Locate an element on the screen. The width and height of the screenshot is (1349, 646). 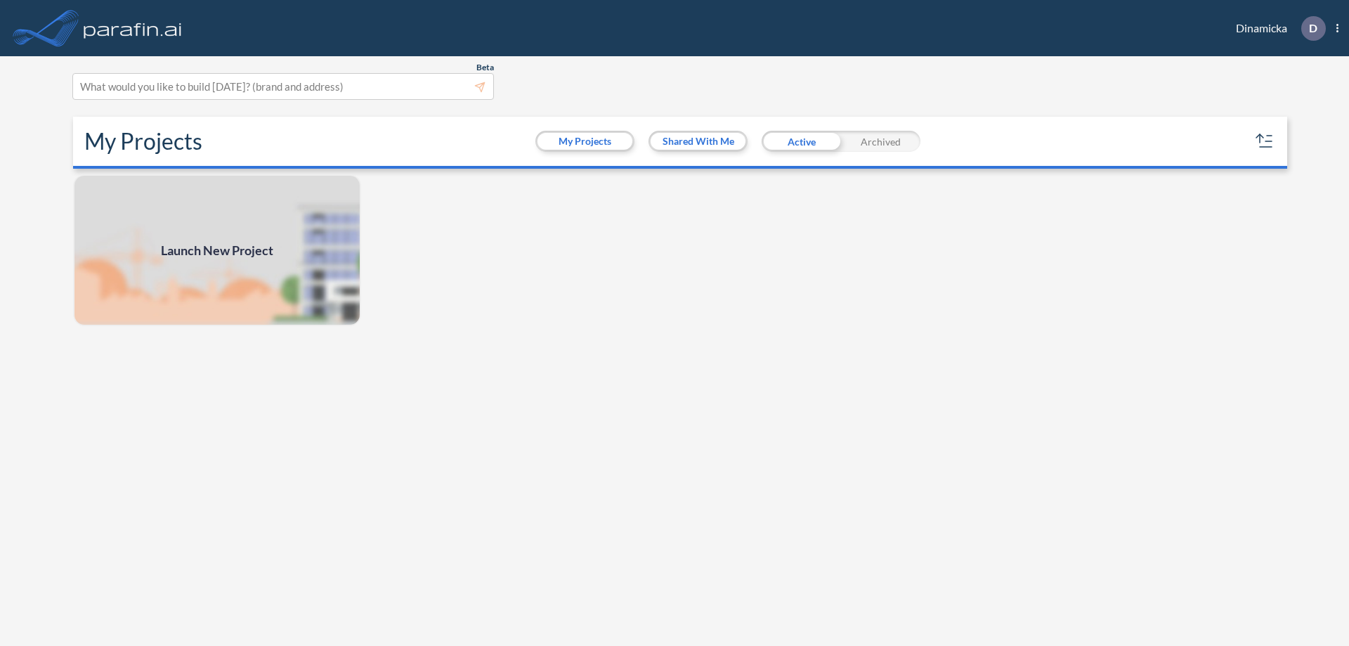
button: My Projects is located at coordinates (585, 141).